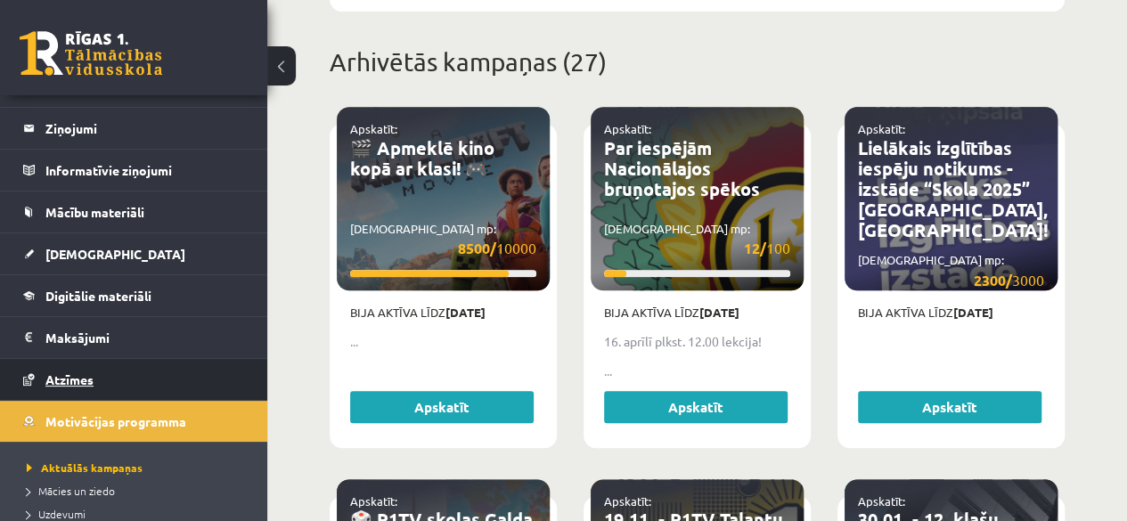 Image resolution: width=1127 pixels, height=521 pixels. What do you see at coordinates (69, 379) in the screenshot?
I see `span: Atzīmes` at bounding box center [69, 379].